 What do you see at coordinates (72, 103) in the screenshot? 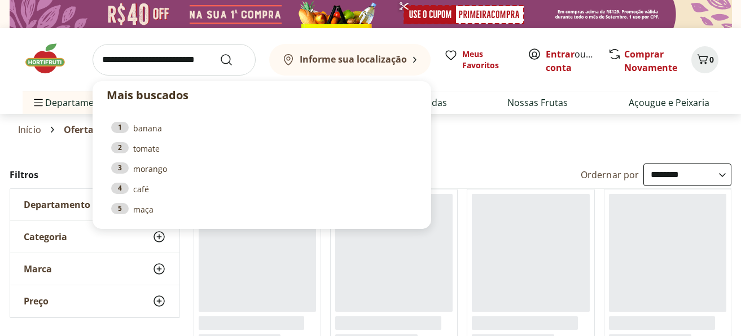
I see `span: Departamentos` at bounding box center [72, 103].